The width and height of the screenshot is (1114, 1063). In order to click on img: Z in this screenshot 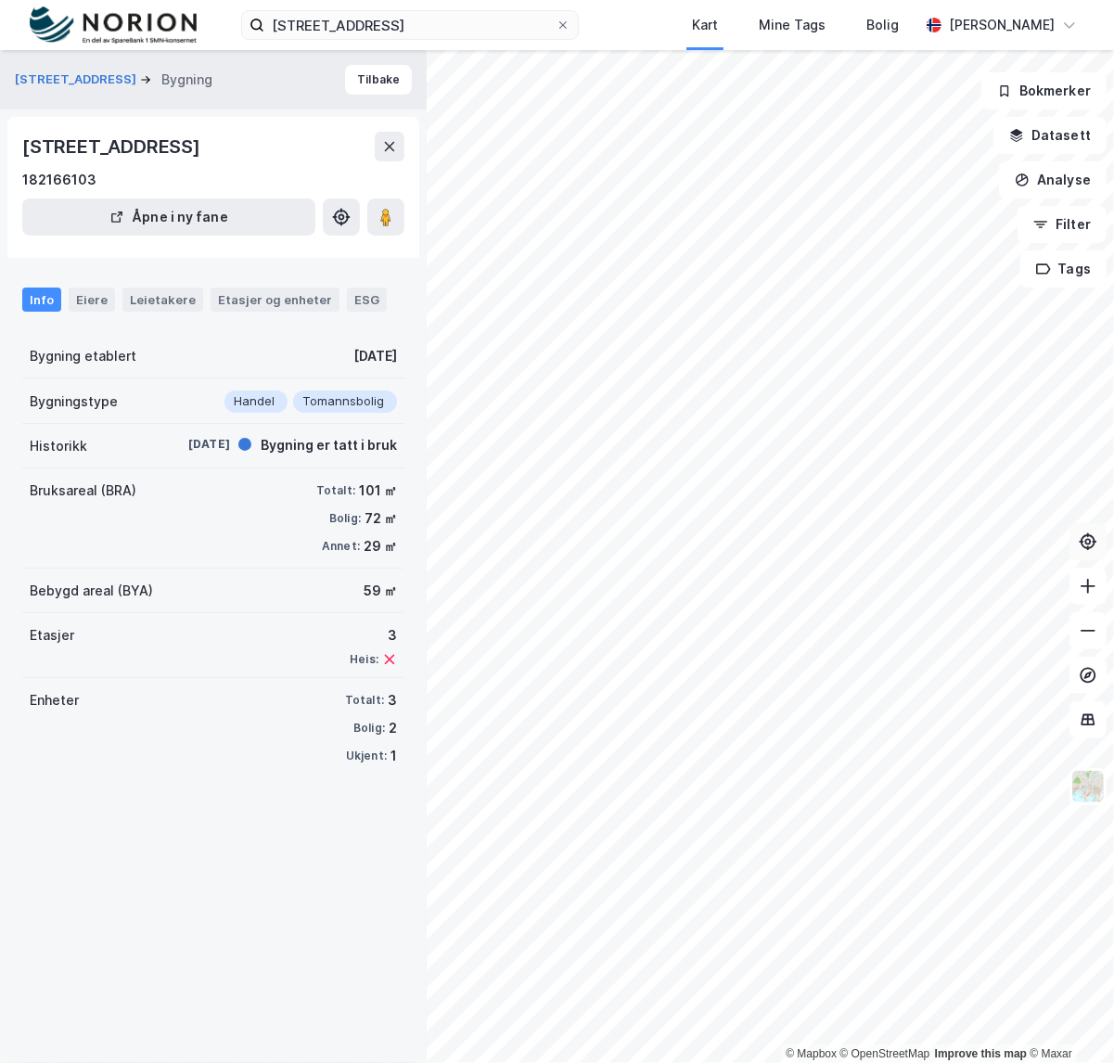, I will do `click(1088, 787)`.